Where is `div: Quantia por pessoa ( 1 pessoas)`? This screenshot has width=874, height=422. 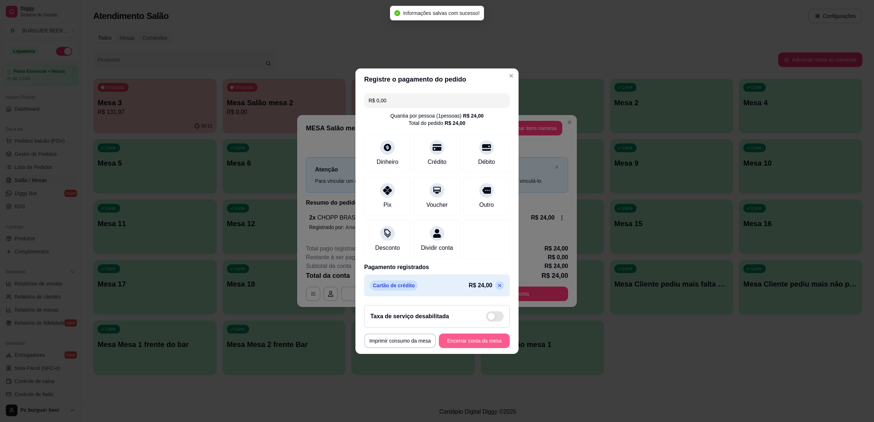 div: Quantia por pessoa ( 1 pessoas) is located at coordinates (437, 116).